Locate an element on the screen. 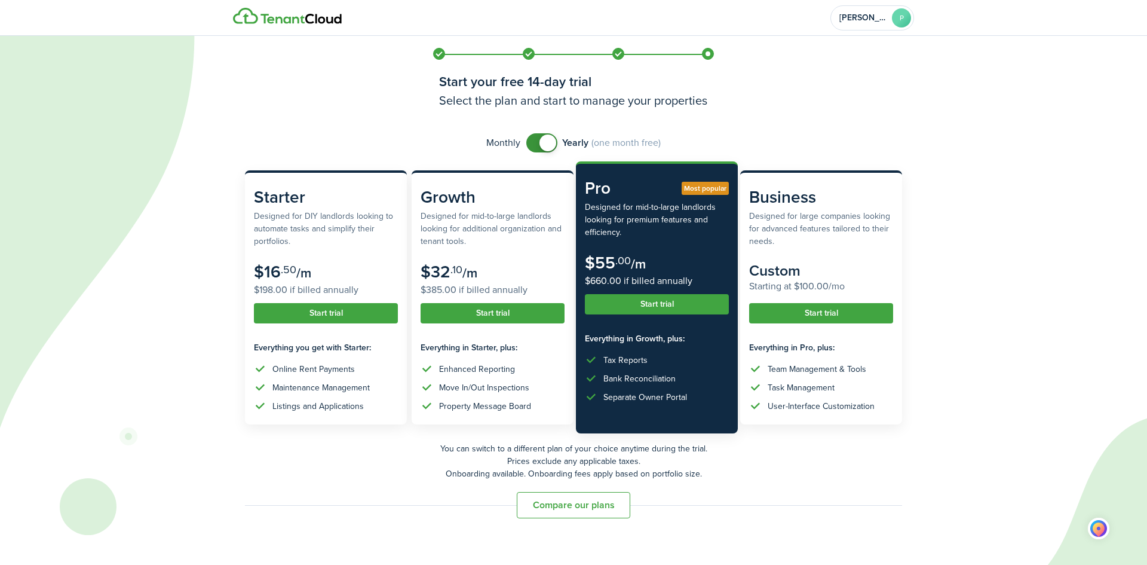 The height and width of the screenshot is (565, 1147). subscription-pricing-card-price-cents: .00 is located at coordinates (623, 261).